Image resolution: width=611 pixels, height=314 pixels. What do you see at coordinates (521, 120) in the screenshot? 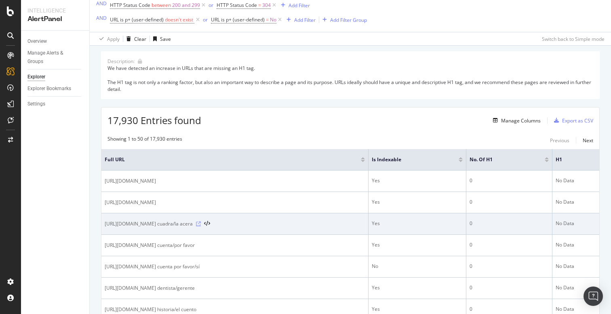
I see `div: Manage Columns` at bounding box center [521, 120].